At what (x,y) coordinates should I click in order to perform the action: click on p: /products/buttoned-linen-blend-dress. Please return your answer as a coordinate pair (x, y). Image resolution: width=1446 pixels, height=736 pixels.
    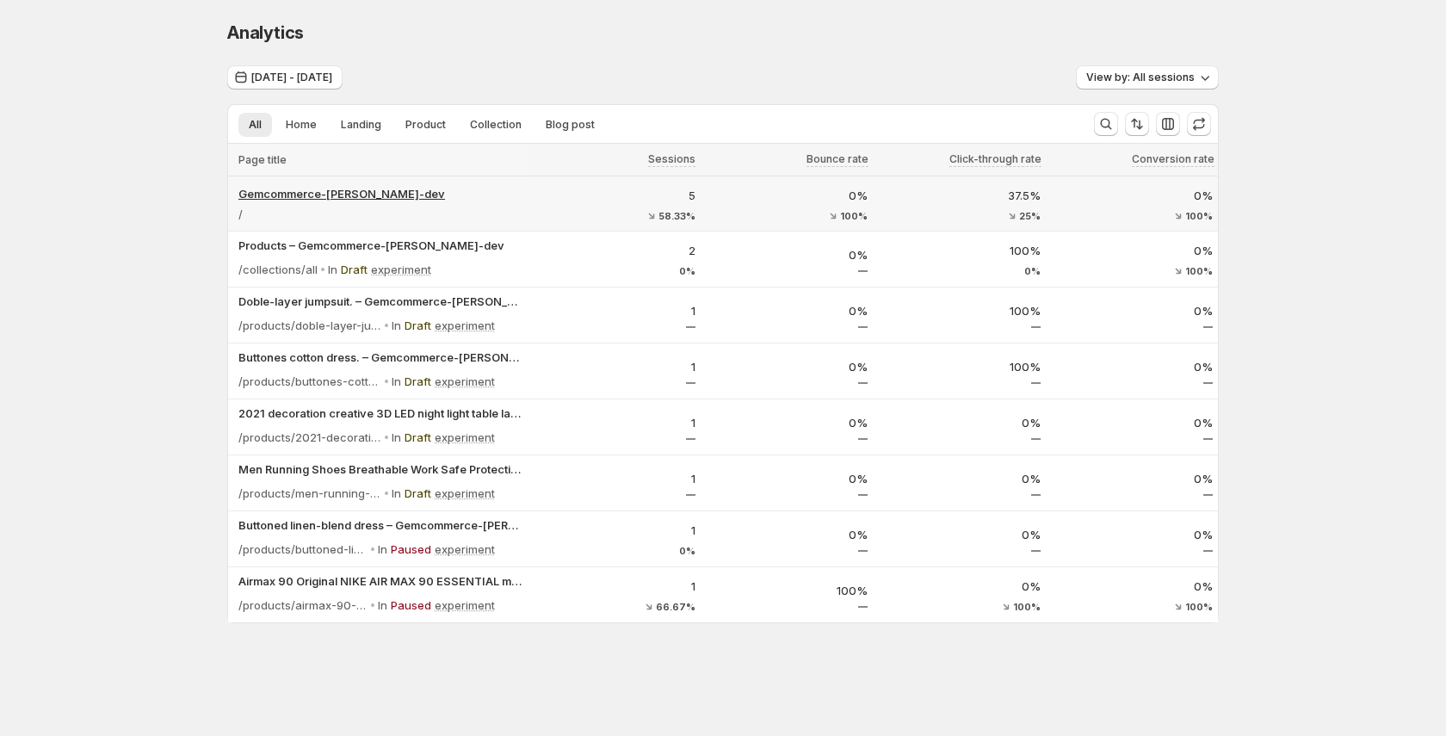
    Looking at the image, I should click on (303, 549).